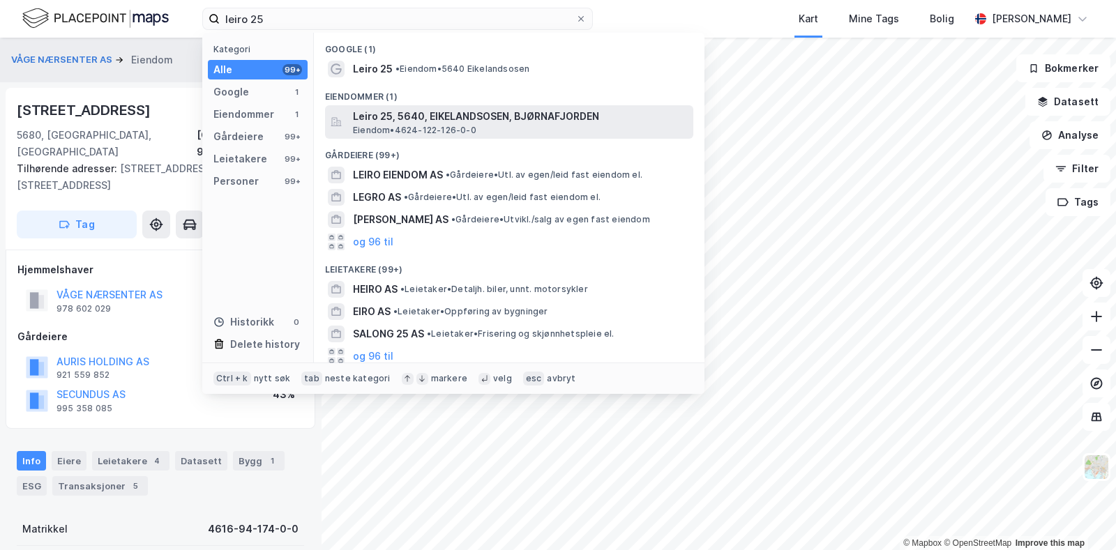 This screenshot has width=1116, height=550. What do you see at coordinates (977, 543) in the screenshot?
I see `a: OpenStreetMap` at bounding box center [977, 543].